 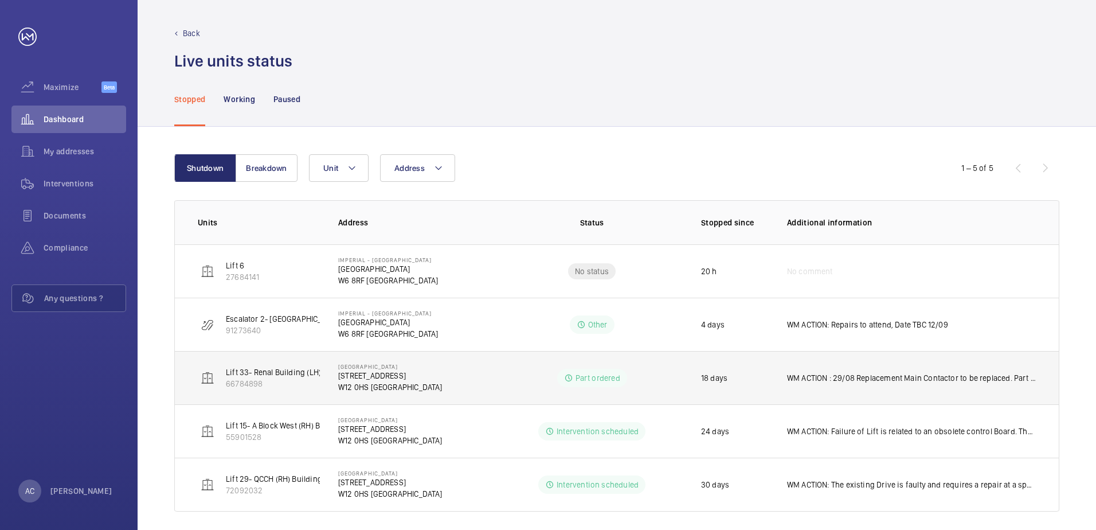 I want to click on span: Compliance, so click(x=85, y=248).